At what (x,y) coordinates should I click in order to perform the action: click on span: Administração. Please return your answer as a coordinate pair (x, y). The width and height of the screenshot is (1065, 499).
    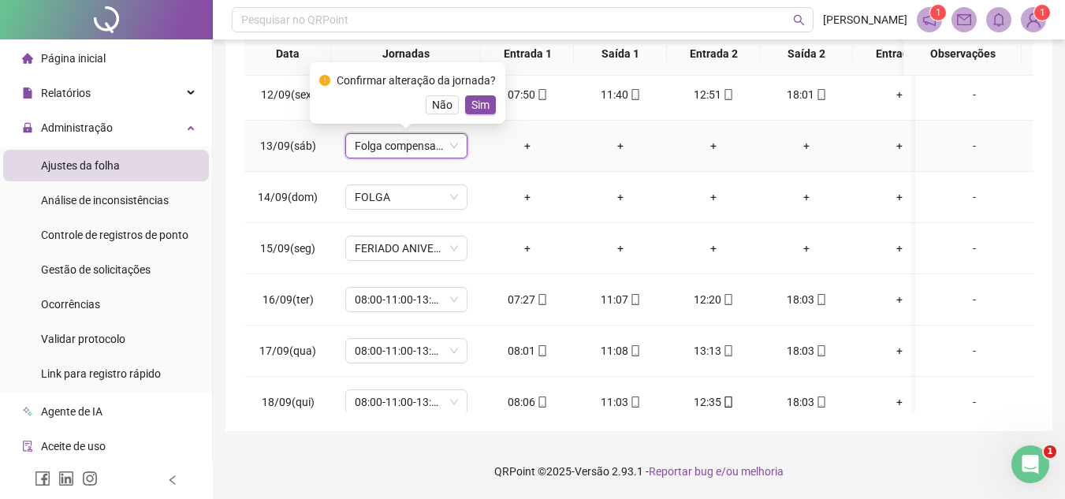
    Looking at the image, I should click on (76, 128).